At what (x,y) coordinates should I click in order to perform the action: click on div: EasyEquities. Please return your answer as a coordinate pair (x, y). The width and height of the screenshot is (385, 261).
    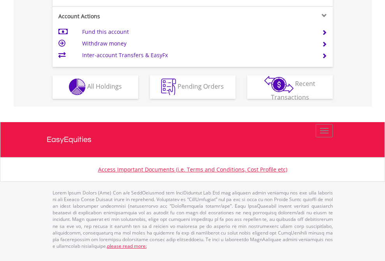
    Looking at the image, I should click on (193, 140).